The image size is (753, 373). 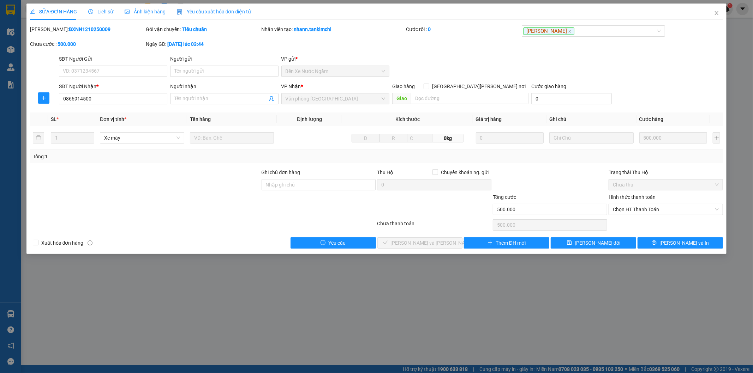 I want to click on div: Ngày GD:, so click(x=203, y=44).